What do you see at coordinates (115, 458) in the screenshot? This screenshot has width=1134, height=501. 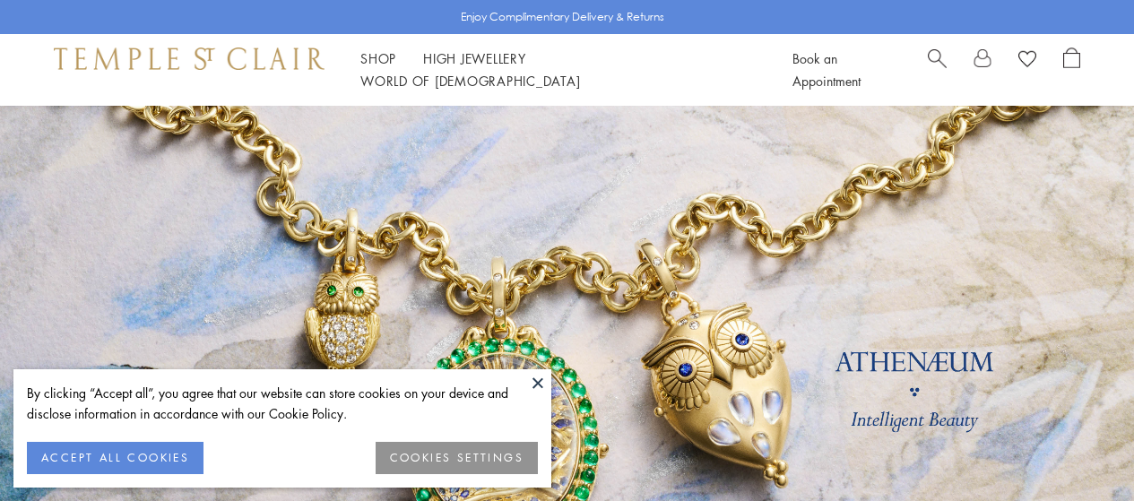 I see `button: ACCEPT ALL COOKIES` at bounding box center [115, 458].